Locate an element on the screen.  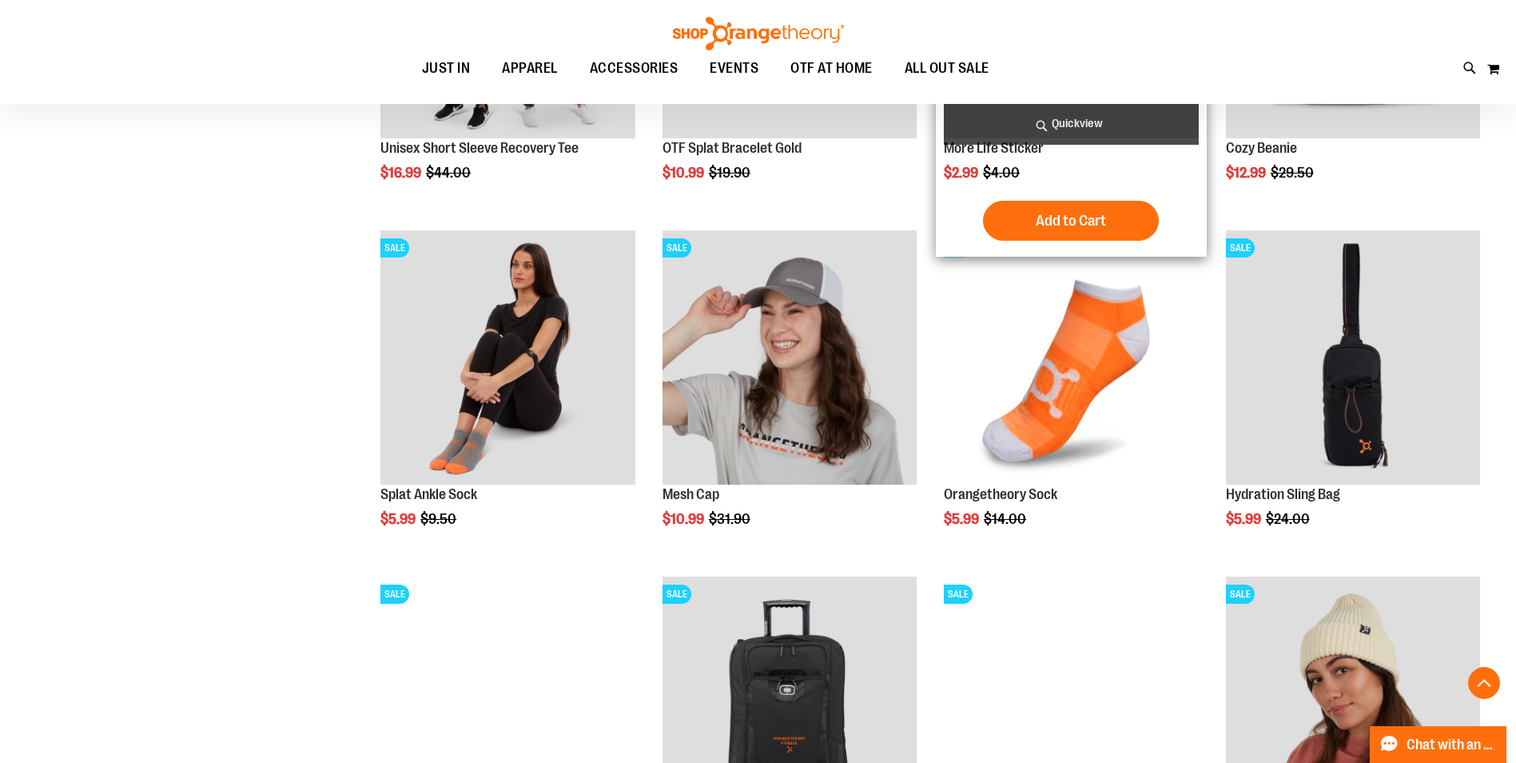
span: Chat with an Expert is located at coordinates (1452, 744).